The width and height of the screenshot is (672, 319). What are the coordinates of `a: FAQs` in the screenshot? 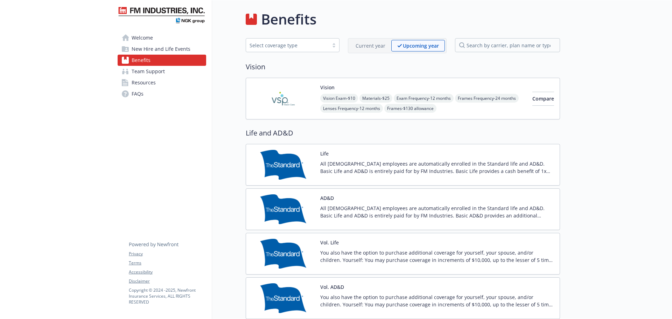 It's located at (162, 94).